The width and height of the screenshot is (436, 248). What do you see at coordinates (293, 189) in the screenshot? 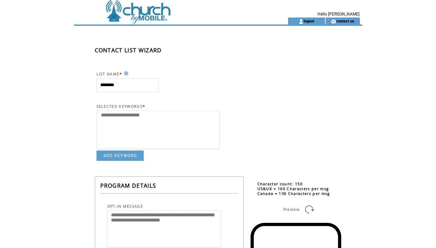
I see `span: US&UK = 160 Characters per msg` at bounding box center [293, 189].